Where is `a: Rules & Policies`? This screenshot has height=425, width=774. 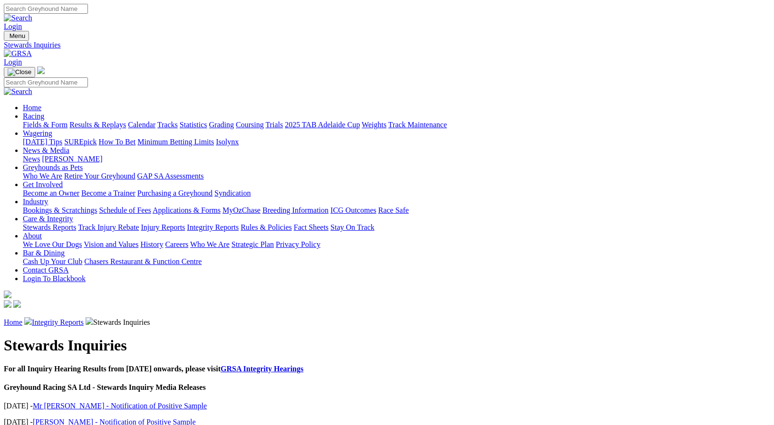 a: Rules & Policies is located at coordinates (266, 227).